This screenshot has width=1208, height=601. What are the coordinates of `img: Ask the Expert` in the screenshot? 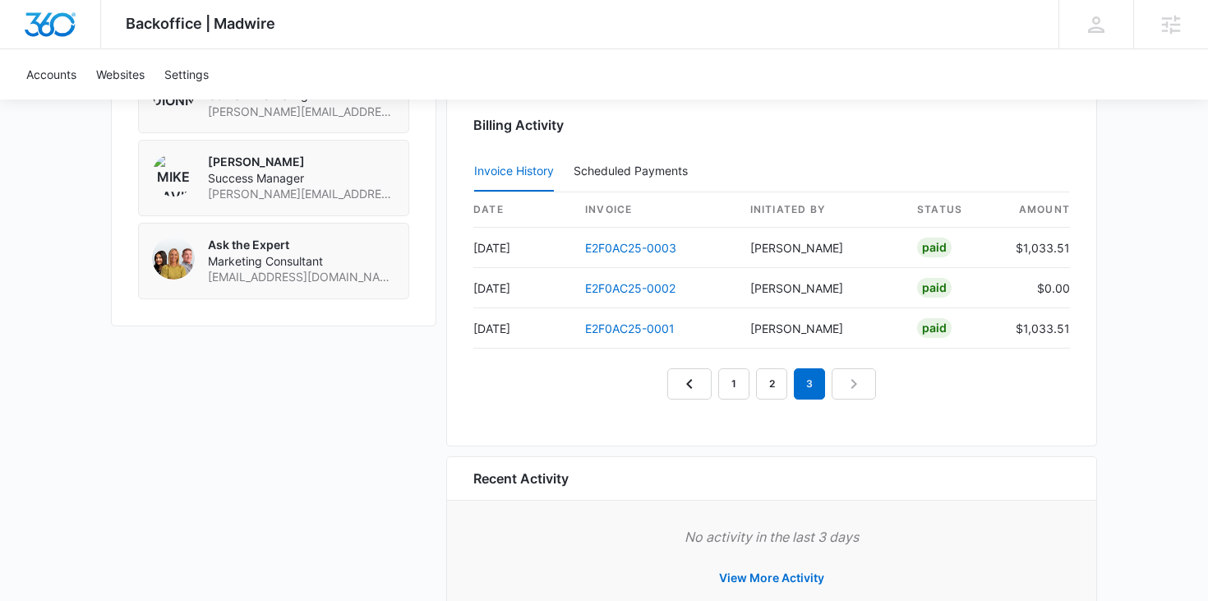 It's located at (173, 258).